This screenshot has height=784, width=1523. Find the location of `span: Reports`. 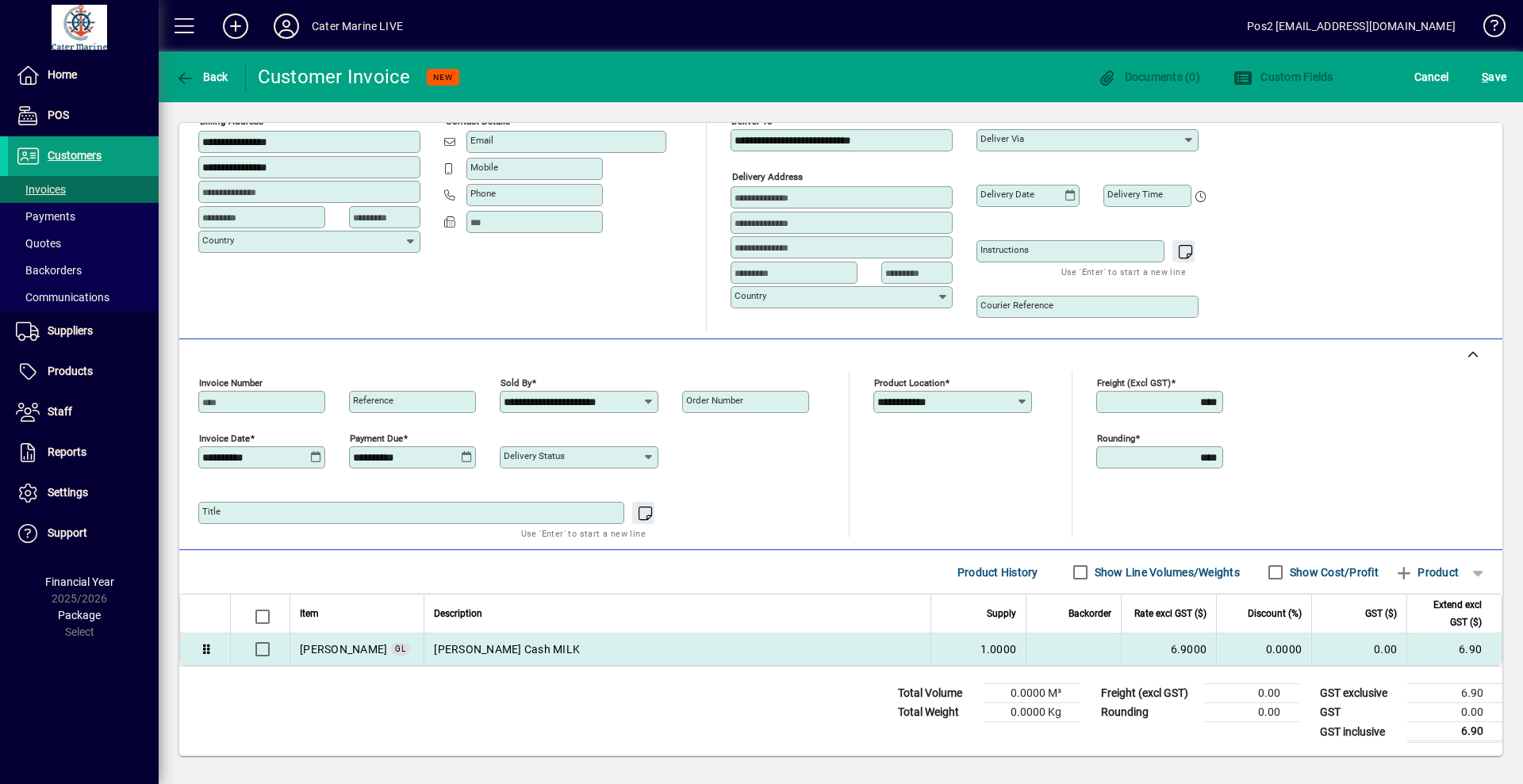

span: Reports is located at coordinates (67, 452).